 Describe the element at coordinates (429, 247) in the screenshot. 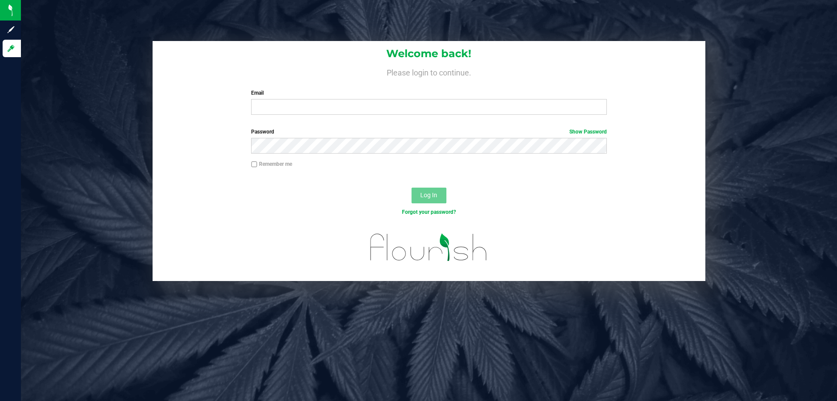

I see `img: flourish_logo.svg` at that location.